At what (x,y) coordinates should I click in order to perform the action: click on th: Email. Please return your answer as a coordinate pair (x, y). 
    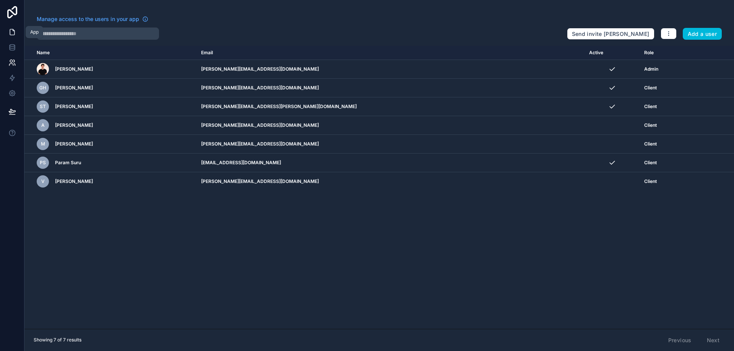
    Looking at the image, I should click on (390, 53).